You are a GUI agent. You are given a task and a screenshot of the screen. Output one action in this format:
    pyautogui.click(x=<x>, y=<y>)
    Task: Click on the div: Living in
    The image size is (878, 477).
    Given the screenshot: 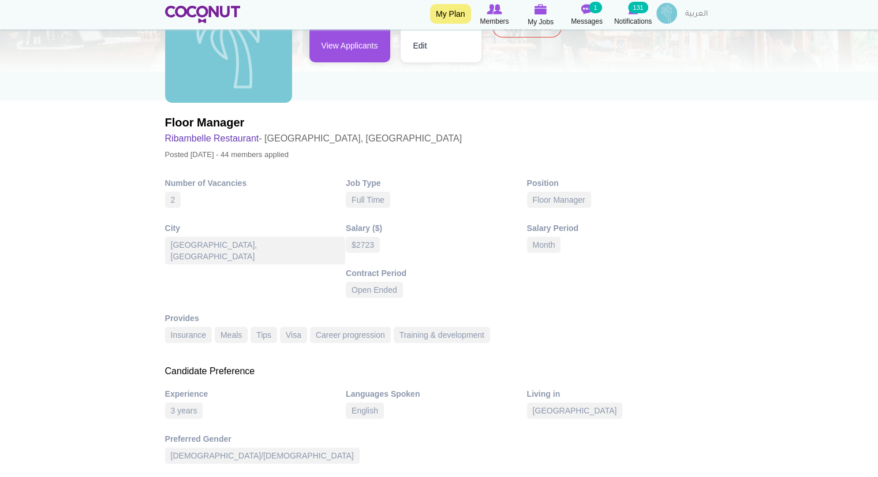 What is the action you would take?
    pyautogui.click(x=617, y=394)
    